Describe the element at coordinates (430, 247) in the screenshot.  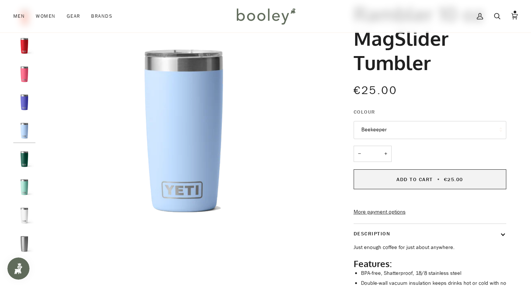
I see `p: Just enough coffee for just about anywhere.` at that location.